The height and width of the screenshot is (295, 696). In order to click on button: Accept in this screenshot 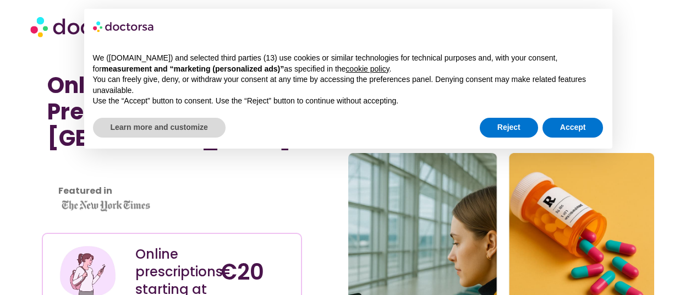, I will do `click(573, 128)`.